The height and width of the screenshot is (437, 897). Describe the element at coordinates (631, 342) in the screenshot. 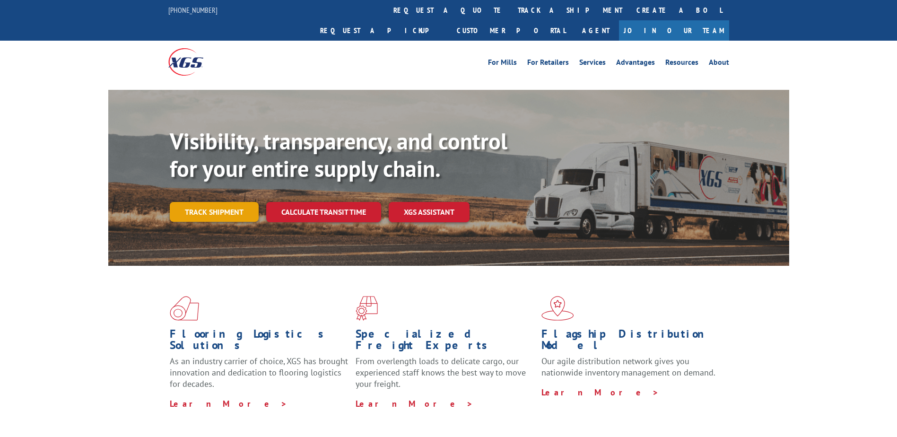

I see `h1: Flagship Distribution Model` at that location.